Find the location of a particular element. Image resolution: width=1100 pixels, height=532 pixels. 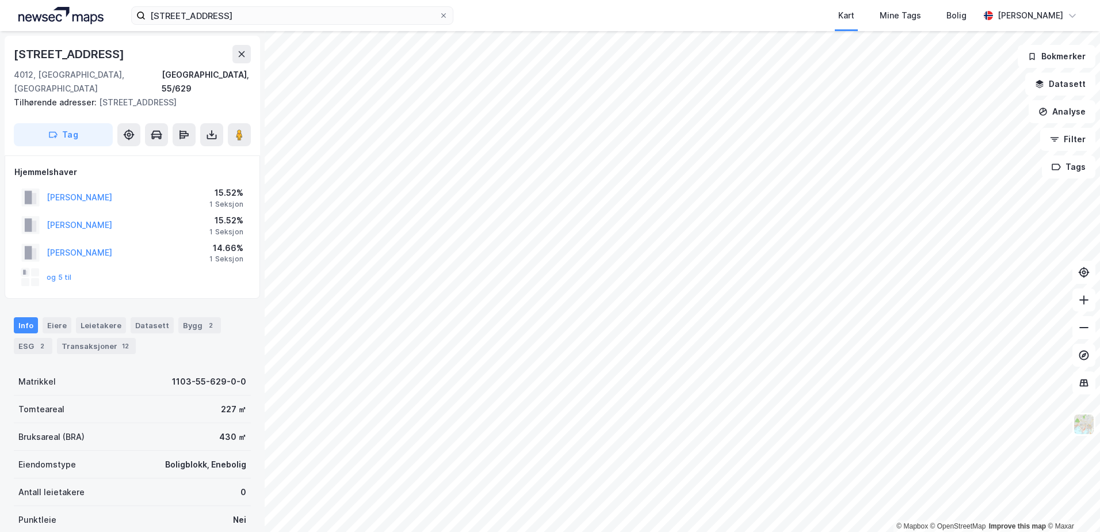

button: Datasett is located at coordinates (1061, 84).